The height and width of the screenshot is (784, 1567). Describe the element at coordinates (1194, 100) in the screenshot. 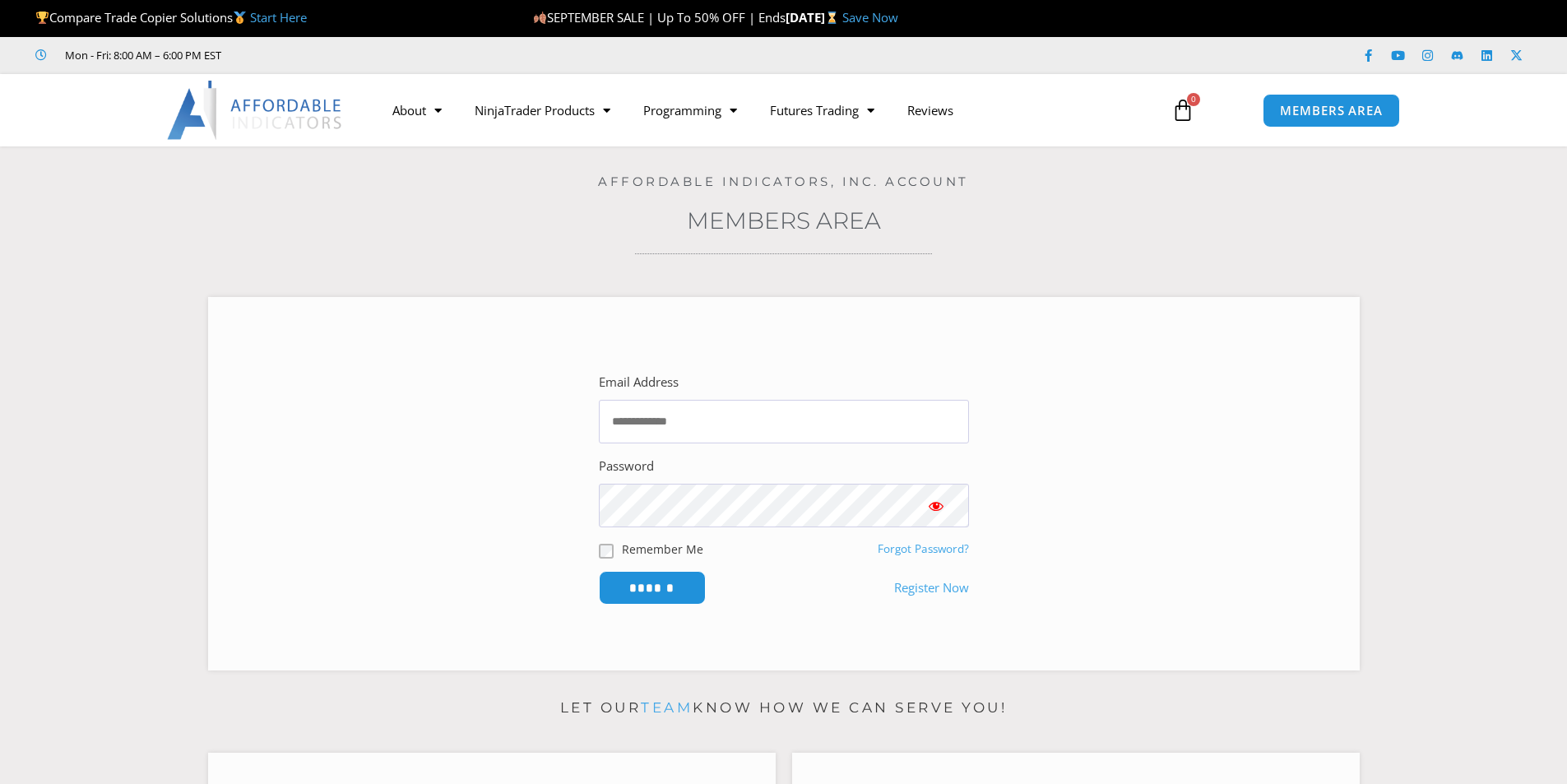

I see `span: 0` at that location.